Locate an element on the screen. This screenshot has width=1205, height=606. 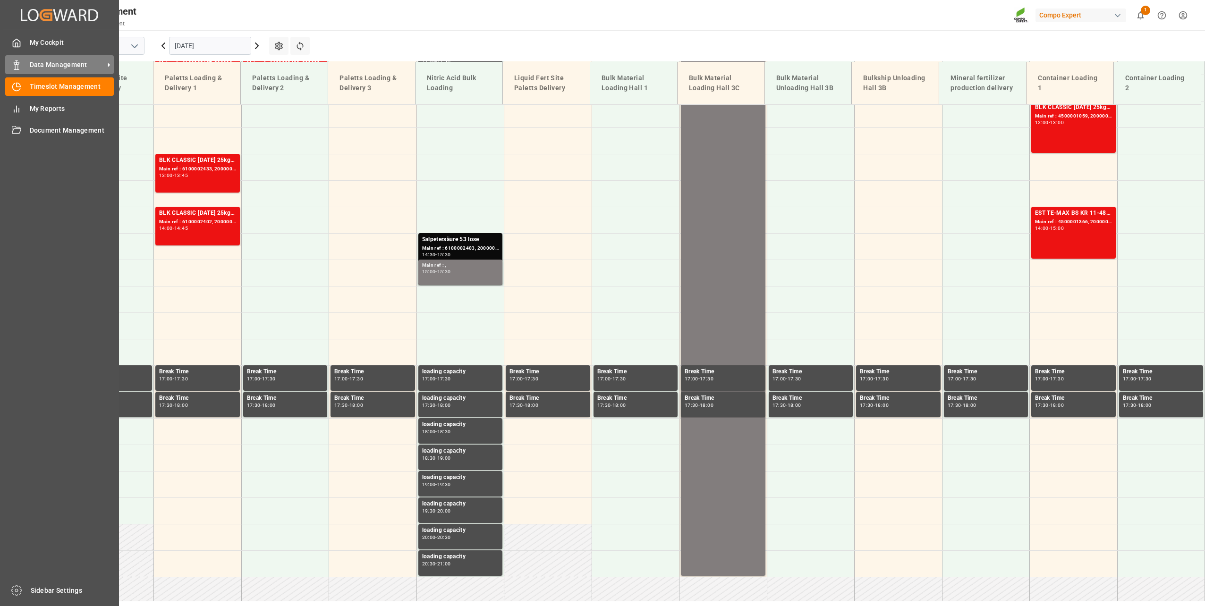
div: Paletts Loading & Delivery 1 is located at coordinates (197, 83).